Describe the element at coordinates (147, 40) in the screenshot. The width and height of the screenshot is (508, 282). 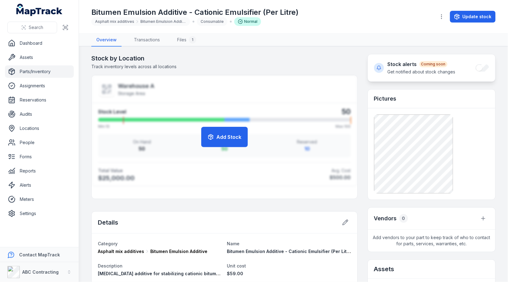
I see `a: Transactions` at that location.